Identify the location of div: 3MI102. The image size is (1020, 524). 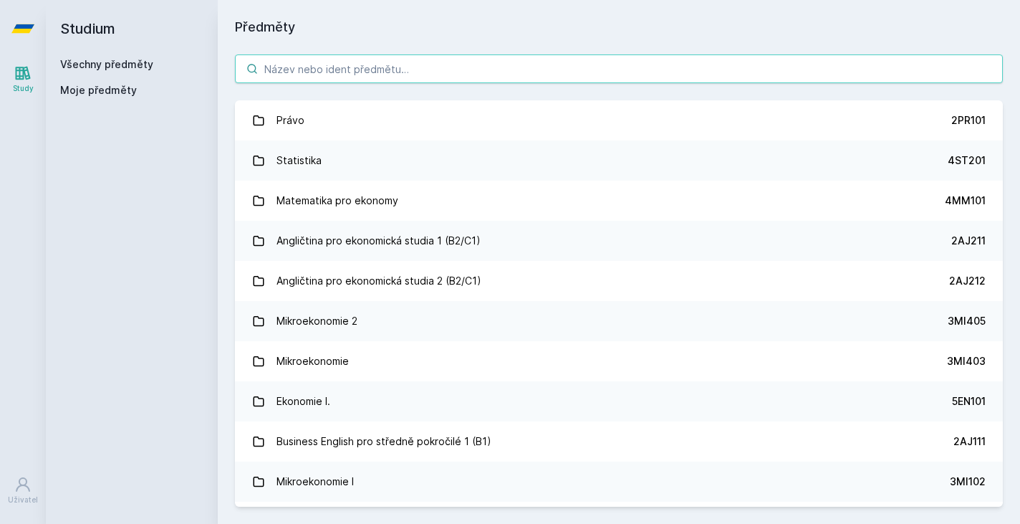
(968, 481).